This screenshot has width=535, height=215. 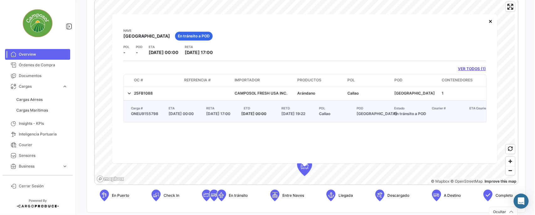 What do you see at coordinates (511, 7) in the screenshot?
I see `span: Enter fullscreen` at bounding box center [511, 7].